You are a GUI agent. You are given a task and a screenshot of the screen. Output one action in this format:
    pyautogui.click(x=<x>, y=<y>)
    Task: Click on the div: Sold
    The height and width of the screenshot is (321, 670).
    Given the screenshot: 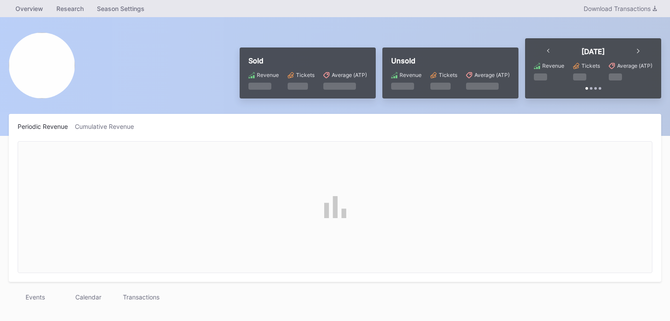 What is the action you would take?
    pyautogui.click(x=307, y=61)
    